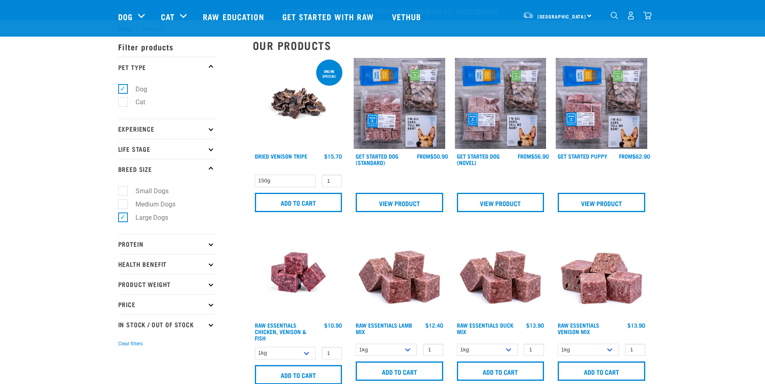 This screenshot has width=765, height=384. I want to click on a: Vethub, so click(407, 17).